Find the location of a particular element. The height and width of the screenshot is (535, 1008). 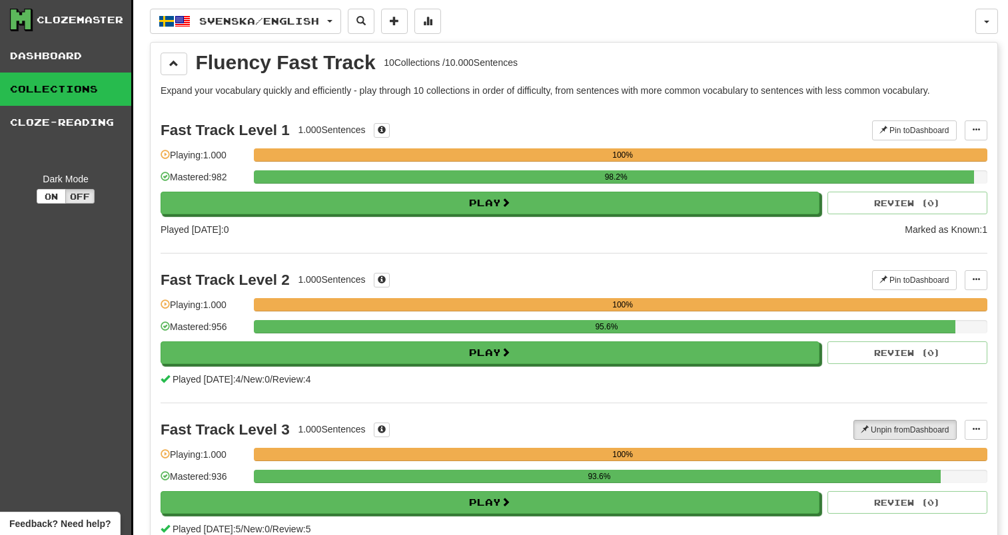

div: 93.6% is located at coordinates (599, 477).